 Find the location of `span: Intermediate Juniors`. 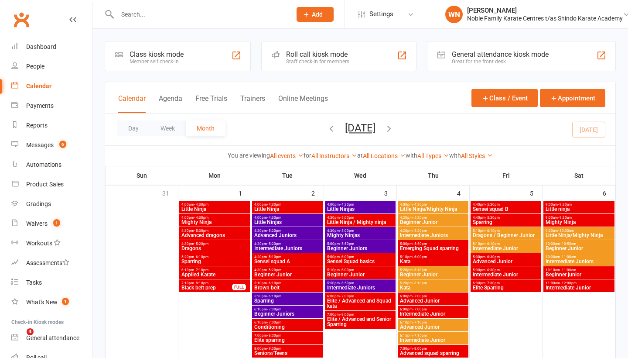

span: Intermediate Juniors is located at coordinates (579, 261).